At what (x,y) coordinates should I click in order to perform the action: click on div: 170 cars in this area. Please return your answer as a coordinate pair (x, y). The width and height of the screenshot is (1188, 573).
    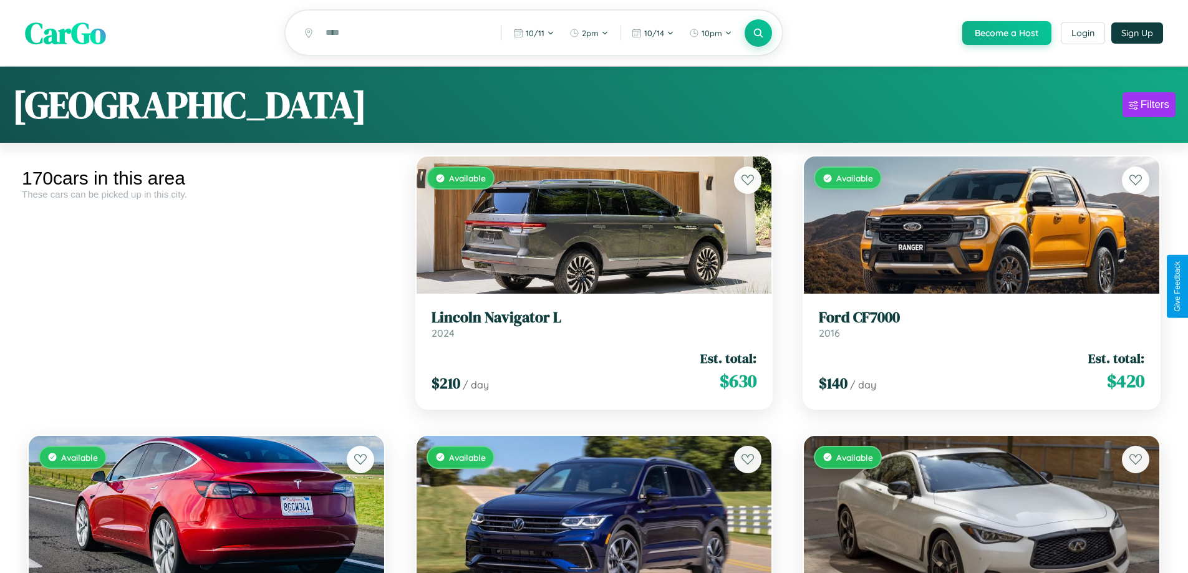
    Looking at the image, I should click on (206, 178).